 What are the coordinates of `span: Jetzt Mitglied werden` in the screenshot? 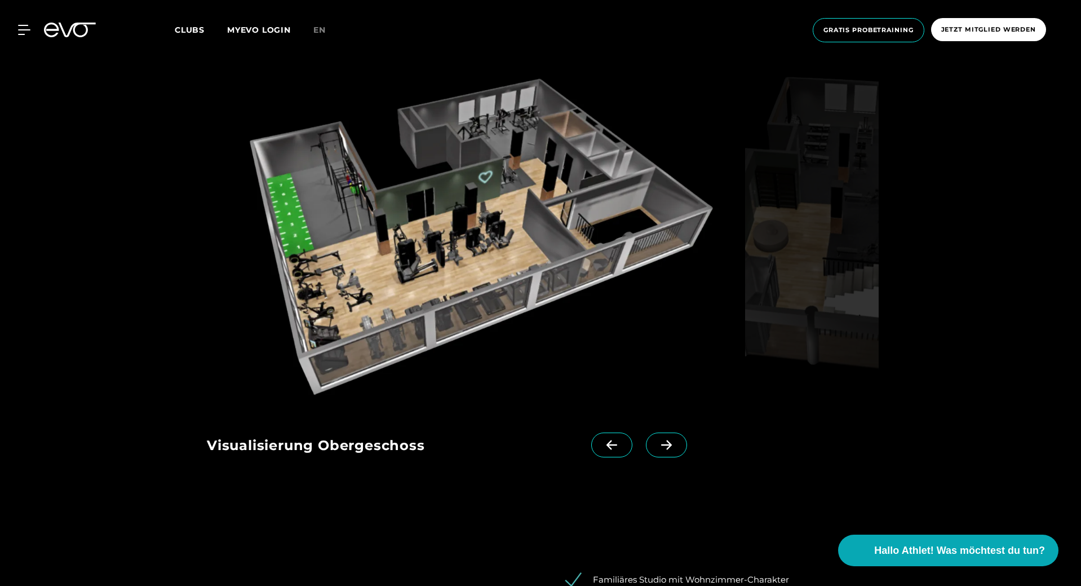 It's located at (989, 29).